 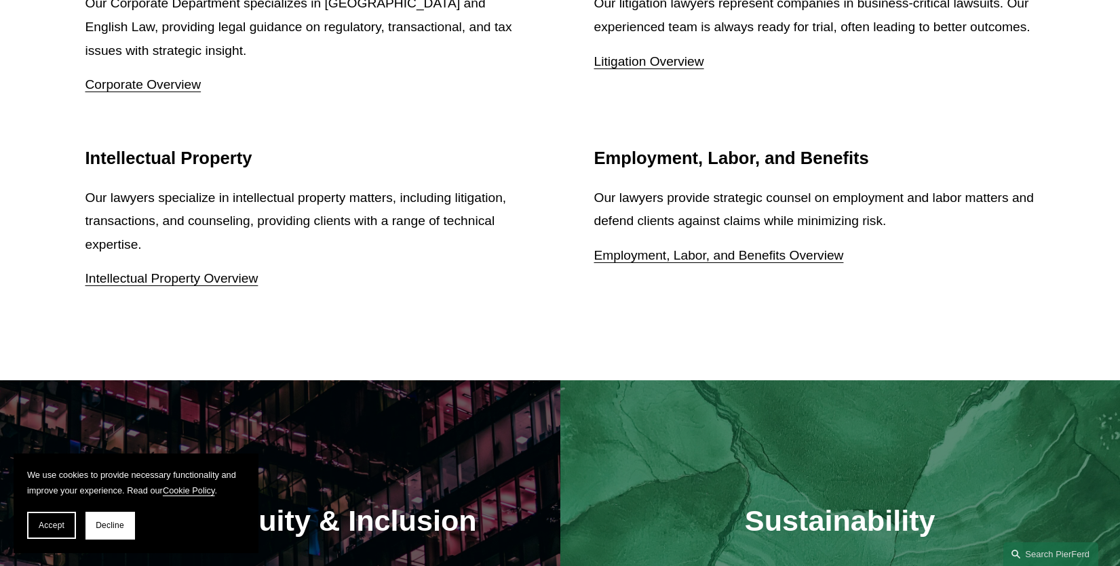 I want to click on button: Decline, so click(x=110, y=526).